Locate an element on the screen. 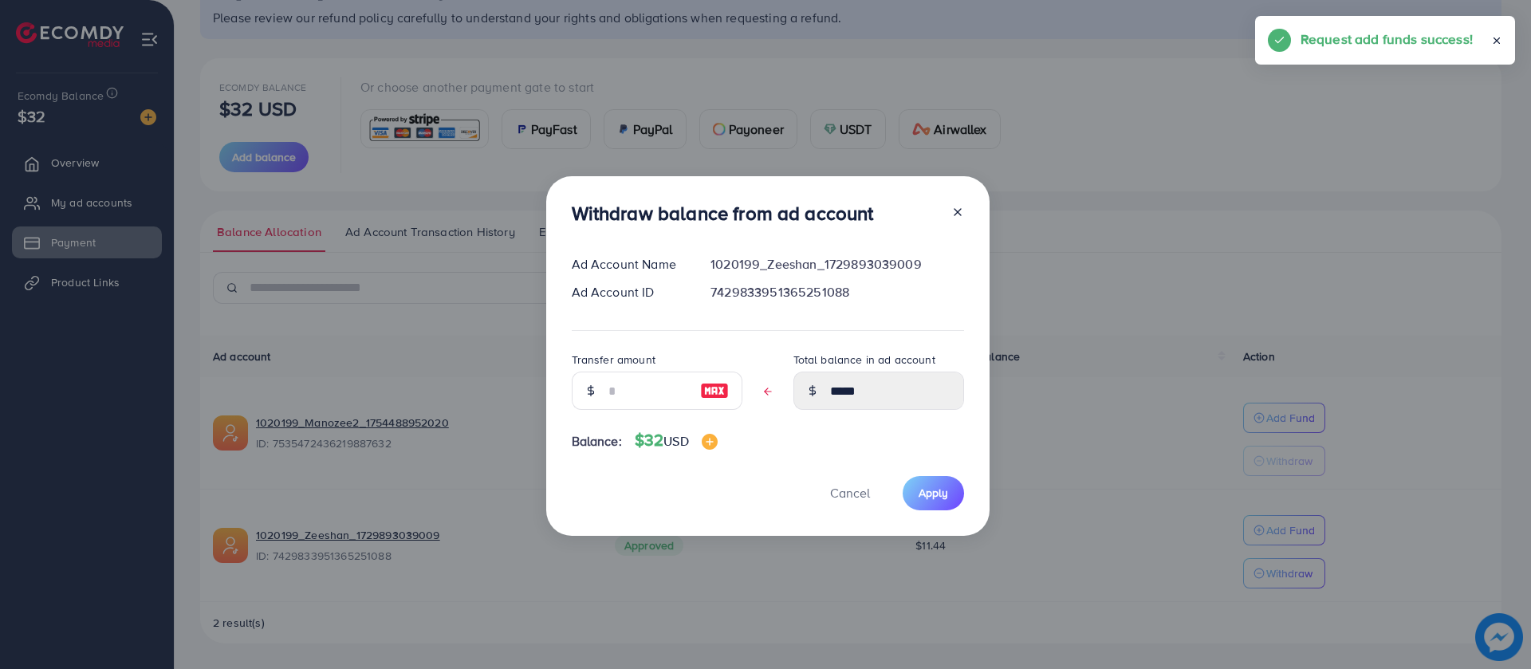  button: Cancel is located at coordinates (850, 493).